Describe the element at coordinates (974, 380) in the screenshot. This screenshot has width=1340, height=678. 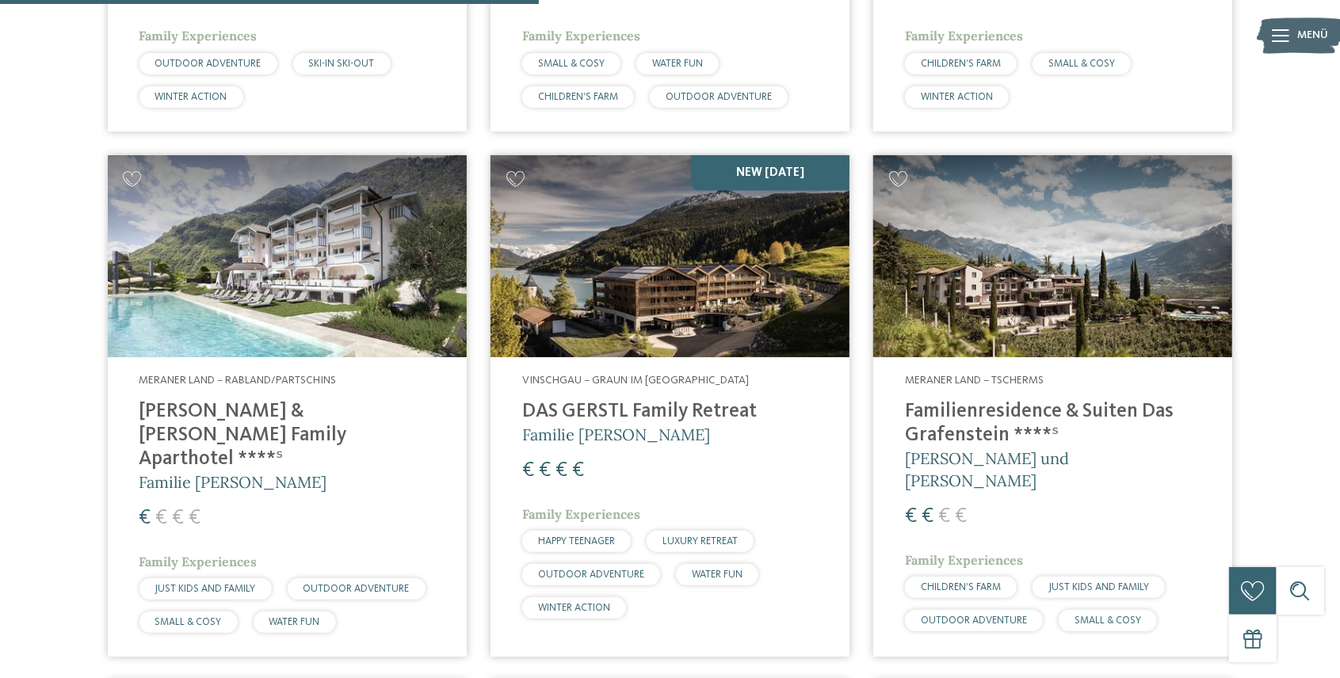
I see `span: Meraner Land – Tscherms` at that location.